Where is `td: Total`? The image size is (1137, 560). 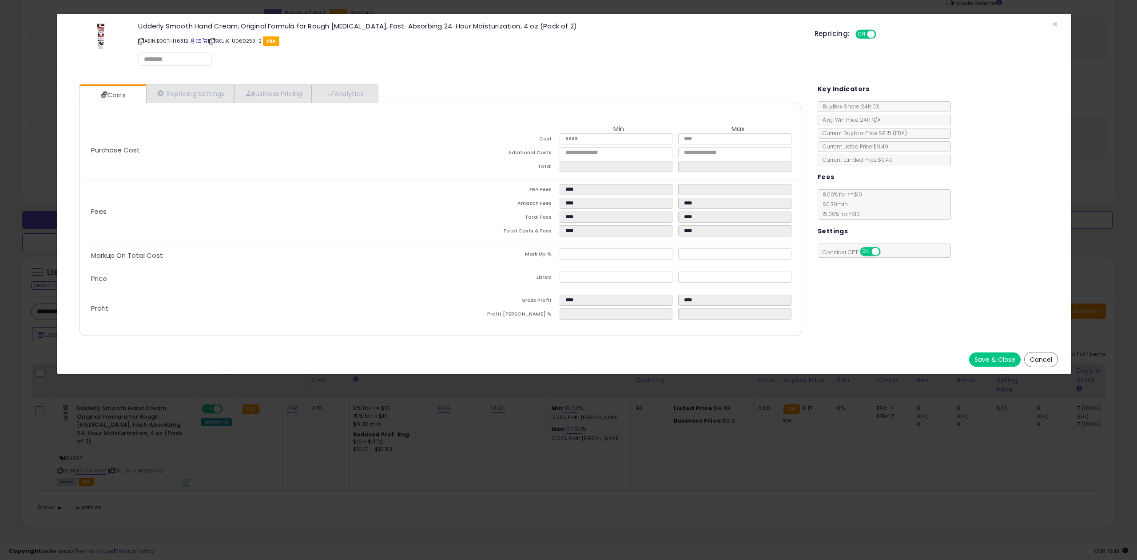
td: Total is located at coordinates (500, 167).